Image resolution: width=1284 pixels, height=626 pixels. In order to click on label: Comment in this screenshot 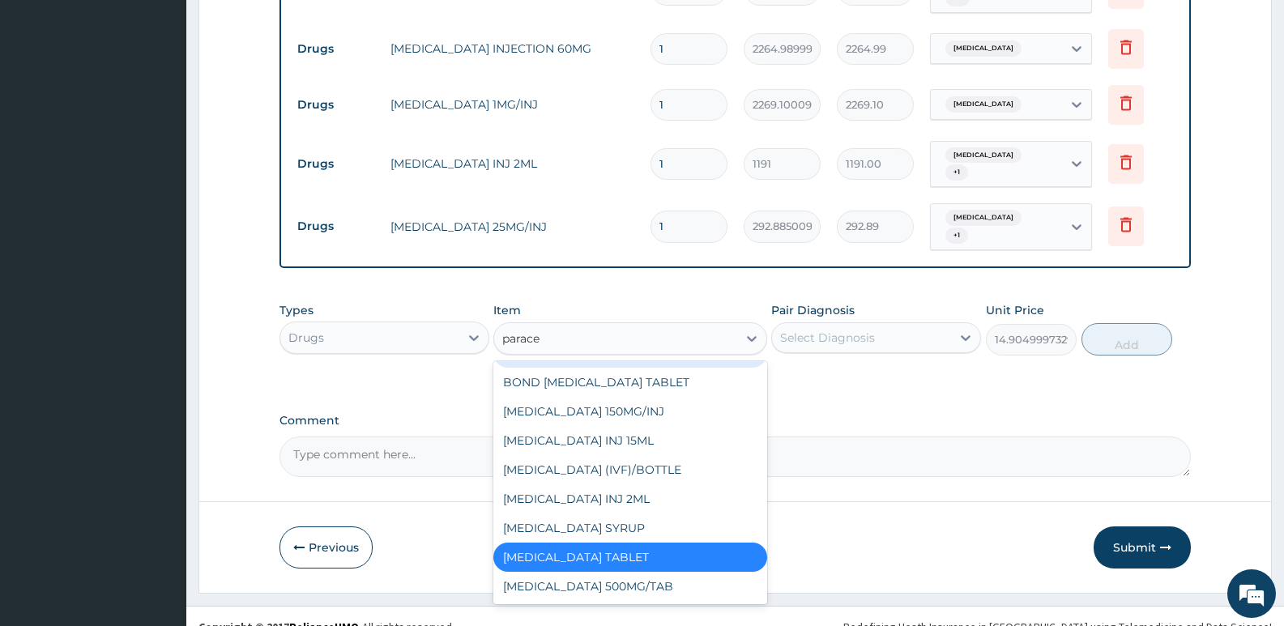, I will do `click(735, 421)`.